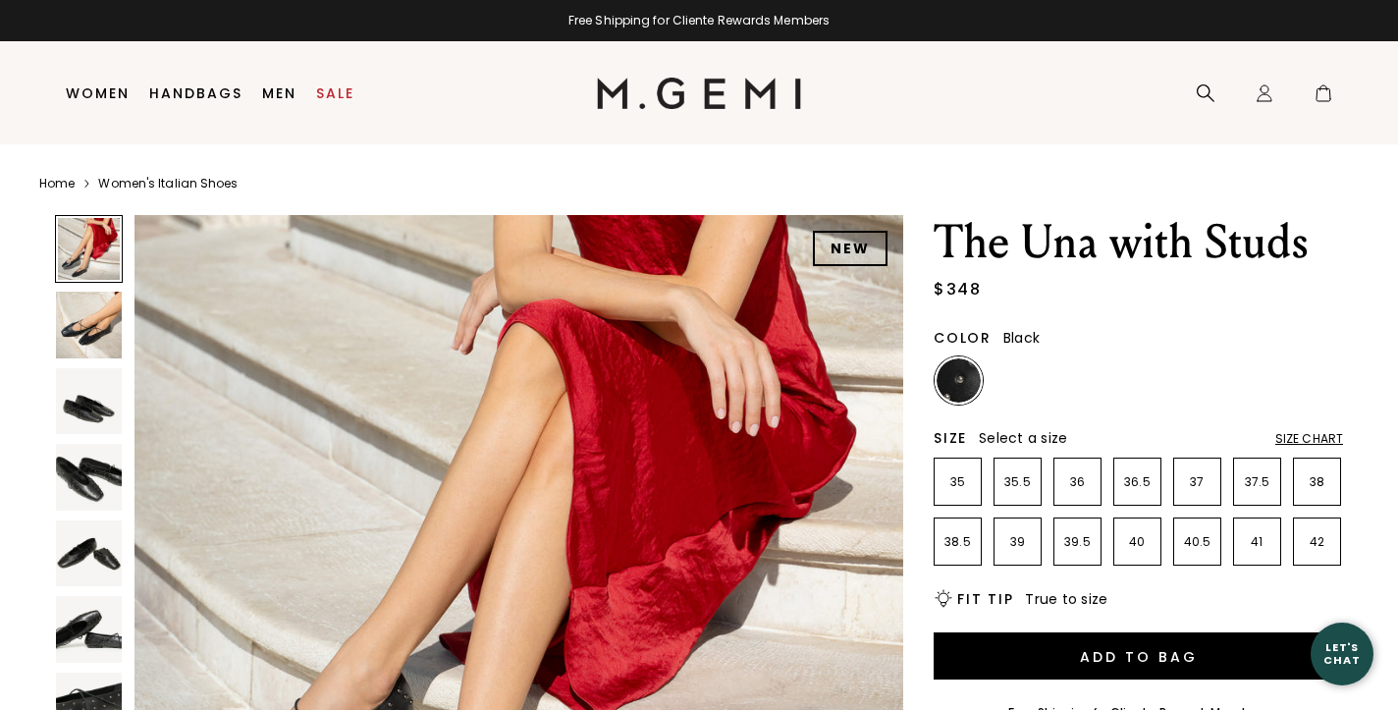 The image size is (1398, 710). What do you see at coordinates (57, 184) in the screenshot?
I see `a: Home` at bounding box center [57, 184].